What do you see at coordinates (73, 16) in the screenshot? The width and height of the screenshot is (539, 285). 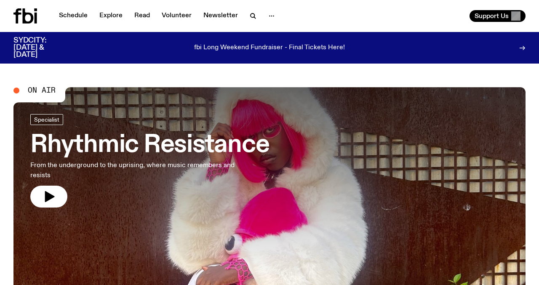 I see `a: Schedule` at bounding box center [73, 16].